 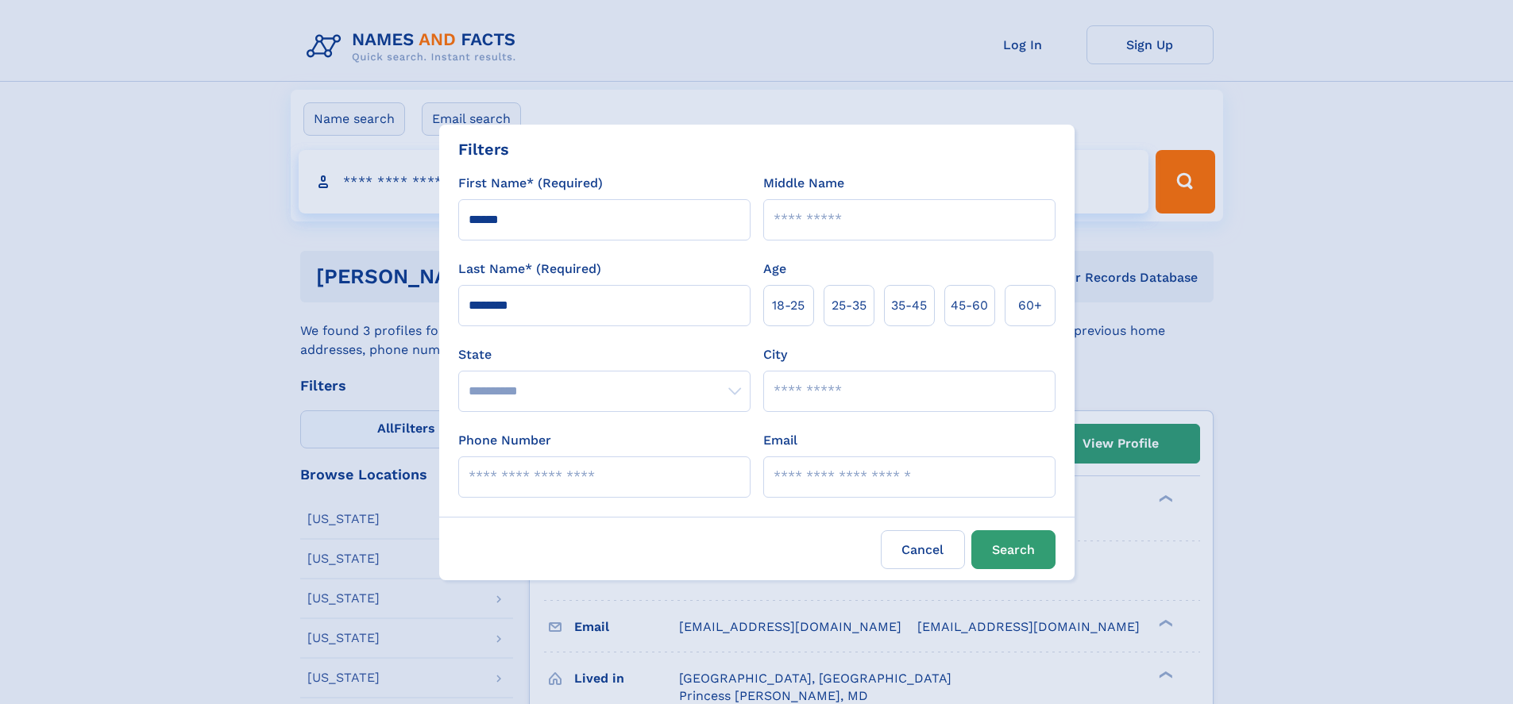 What do you see at coordinates (788, 306) in the screenshot?
I see `span: 18‑25` at bounding box center [788, 306].